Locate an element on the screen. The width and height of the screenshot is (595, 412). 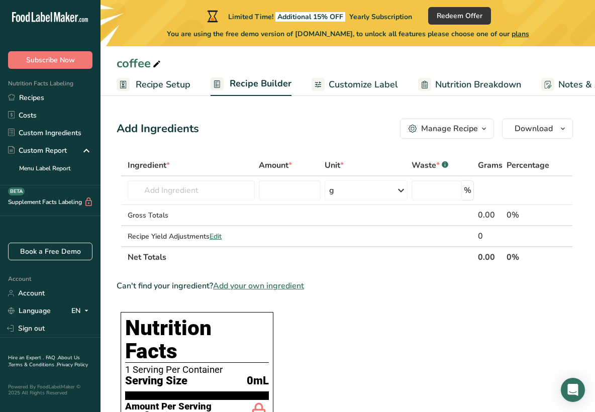
a: Recipe Builder is located at coordinates (251, 84).